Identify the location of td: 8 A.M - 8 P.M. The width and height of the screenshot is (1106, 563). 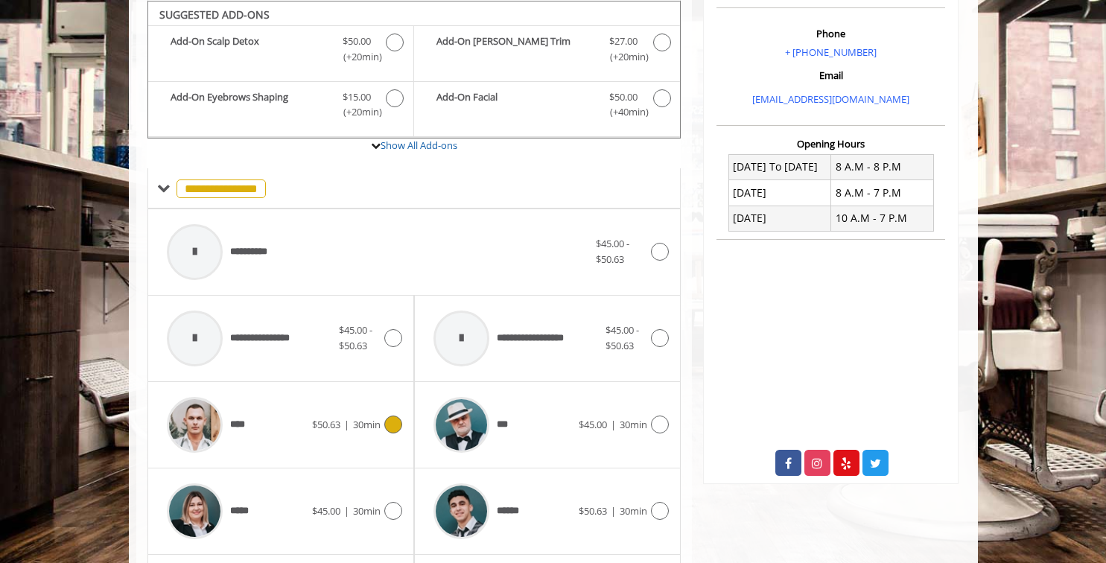
(883, 167).